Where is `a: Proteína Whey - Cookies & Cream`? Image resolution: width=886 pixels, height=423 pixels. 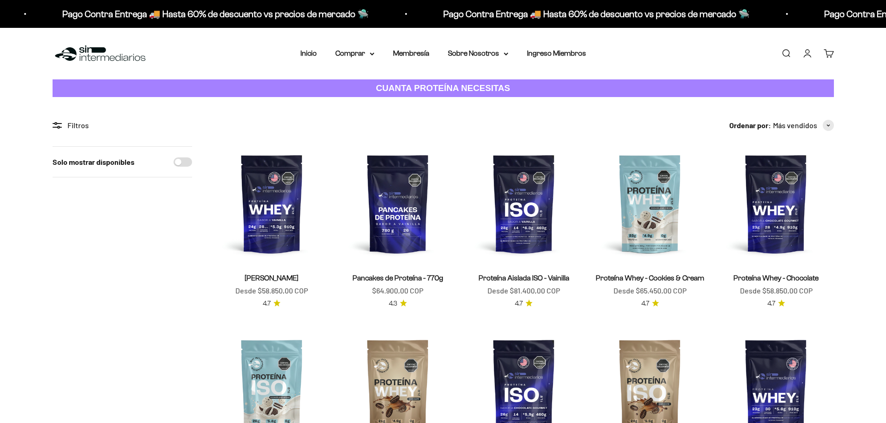
a: Proteína Whey - Cookies & Cream is located at coordinates (649, 278).